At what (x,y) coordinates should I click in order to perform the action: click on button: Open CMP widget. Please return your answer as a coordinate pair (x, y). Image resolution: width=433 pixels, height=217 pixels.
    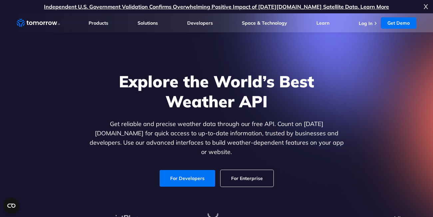
    Looking at the image, I should click on (11, 205).